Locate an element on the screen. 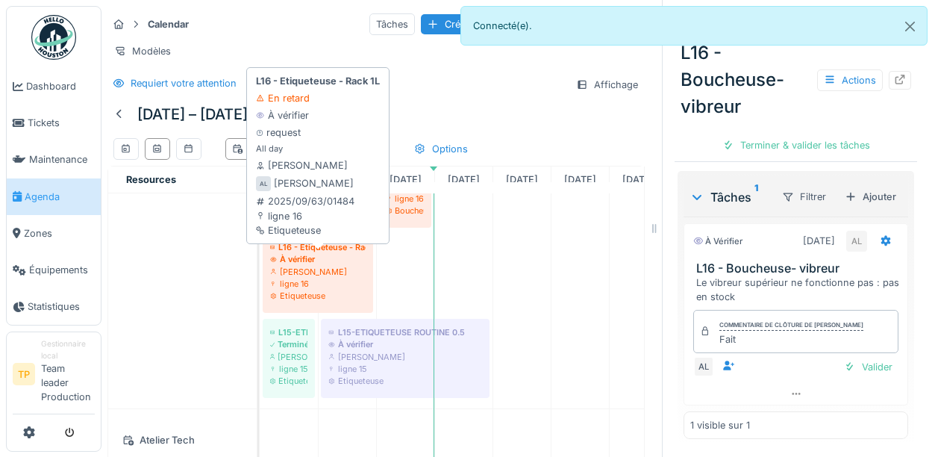 The height and width of the screenshot is (457, 935). a: Agenda is located at coordinates (54, 196).